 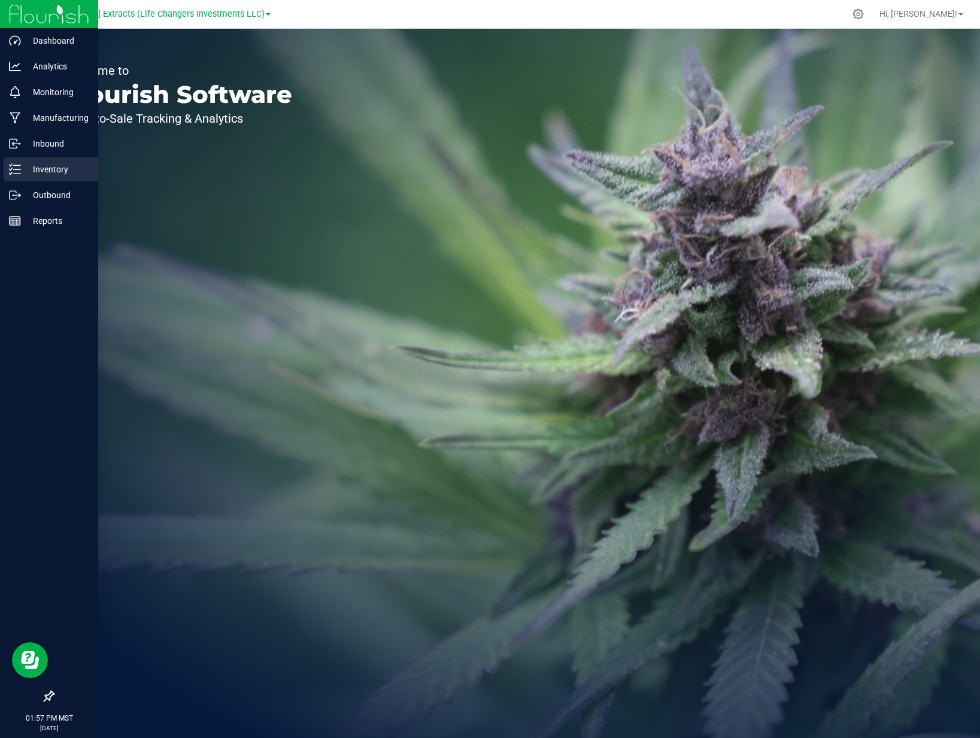 I want to click on p: Outbound, so click(x=57, y=195).